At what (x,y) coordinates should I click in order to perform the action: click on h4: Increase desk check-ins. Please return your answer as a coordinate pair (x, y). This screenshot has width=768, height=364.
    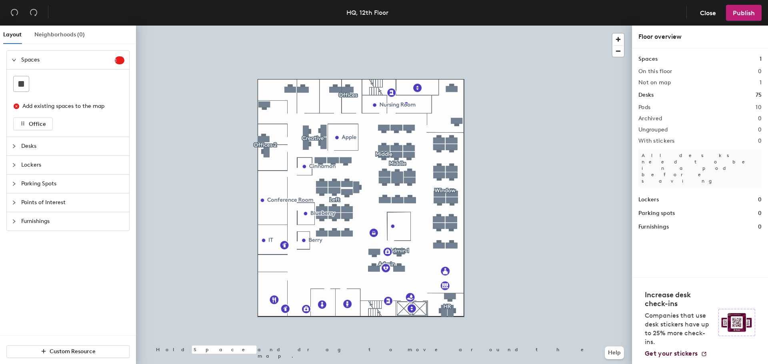
    Looking at the image, I should click on (679, 299).